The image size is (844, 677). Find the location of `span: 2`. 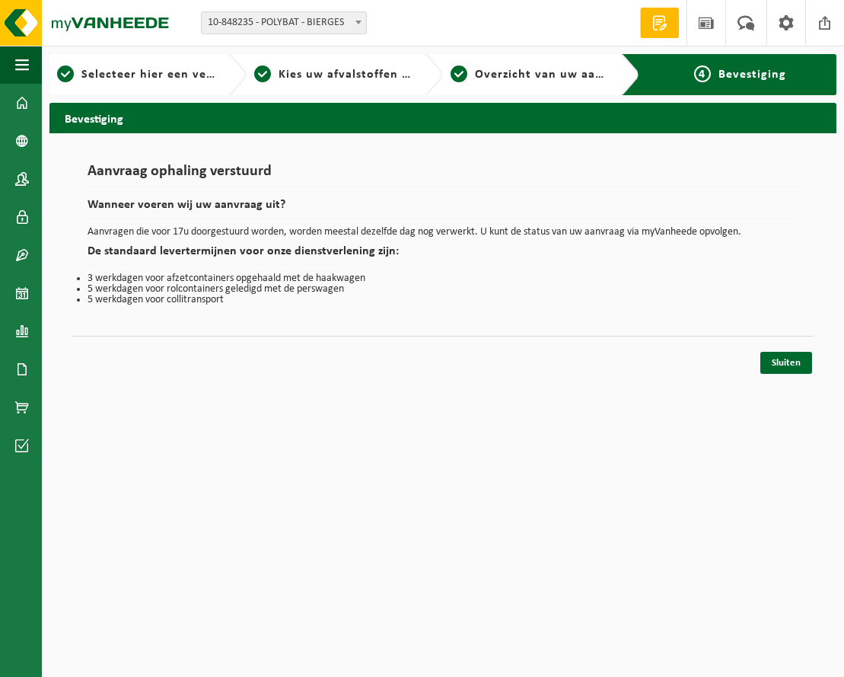

span: 2 is located at coordinates (263, 74).